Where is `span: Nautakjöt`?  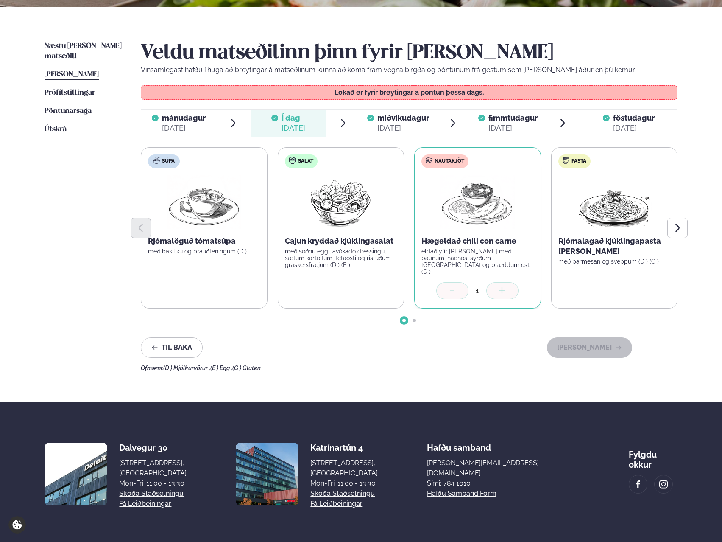 span: Nautakjöt is located at coordinates (449, 161).